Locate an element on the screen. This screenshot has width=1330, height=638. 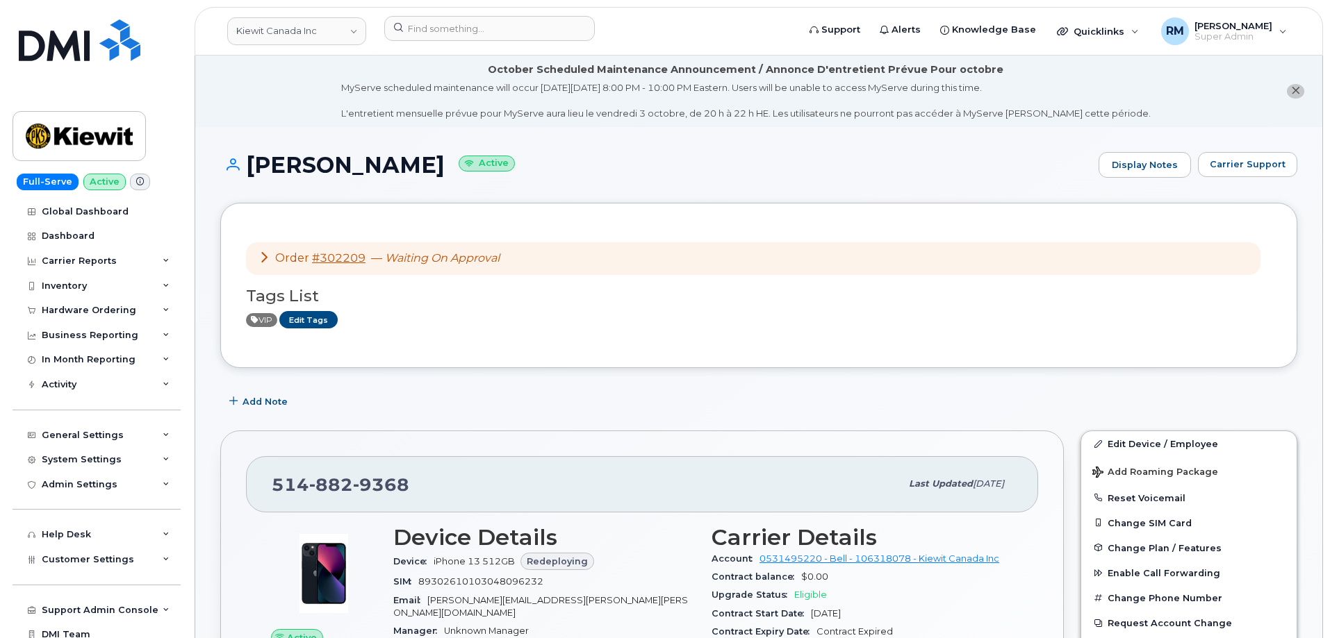
span: Carrier Support is located at coordinates (1247, 164).